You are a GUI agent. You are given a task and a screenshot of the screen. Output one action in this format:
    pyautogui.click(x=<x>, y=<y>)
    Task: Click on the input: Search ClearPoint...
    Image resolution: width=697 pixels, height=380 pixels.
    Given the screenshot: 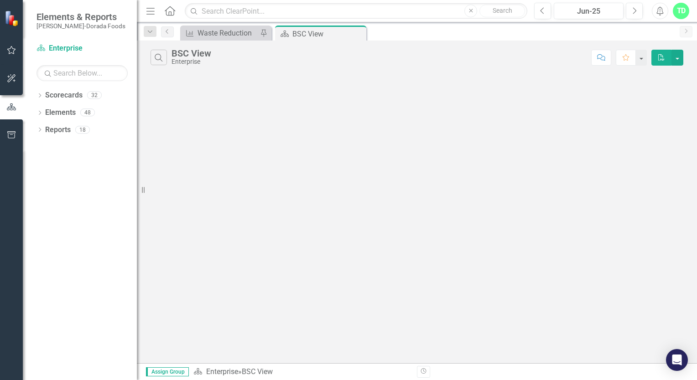 What is the action you would take?
    pyautogui.click(x=356, y=11)
    